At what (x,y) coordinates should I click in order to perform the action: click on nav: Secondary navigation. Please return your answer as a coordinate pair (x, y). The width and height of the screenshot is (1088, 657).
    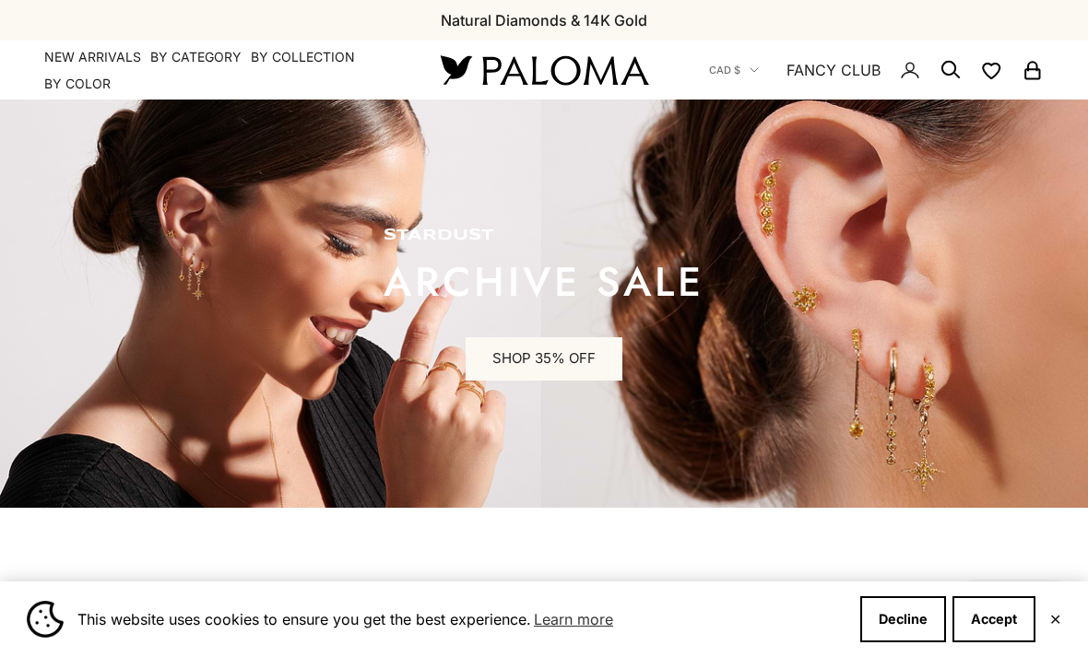
    Looking at the image, I should click on (876, 70).